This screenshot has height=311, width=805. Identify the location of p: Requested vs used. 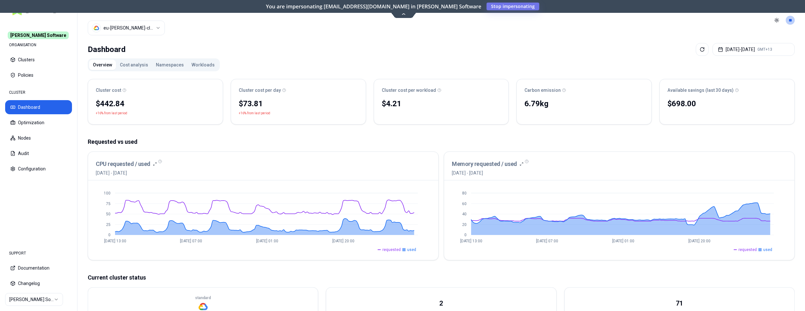
(441, 142).